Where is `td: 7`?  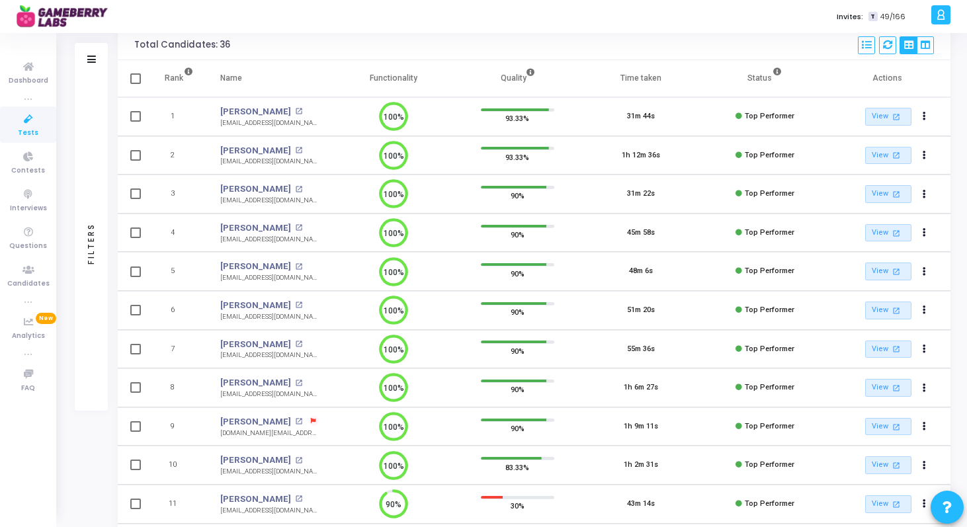
td: 7 is located at coordinates (179, 349).